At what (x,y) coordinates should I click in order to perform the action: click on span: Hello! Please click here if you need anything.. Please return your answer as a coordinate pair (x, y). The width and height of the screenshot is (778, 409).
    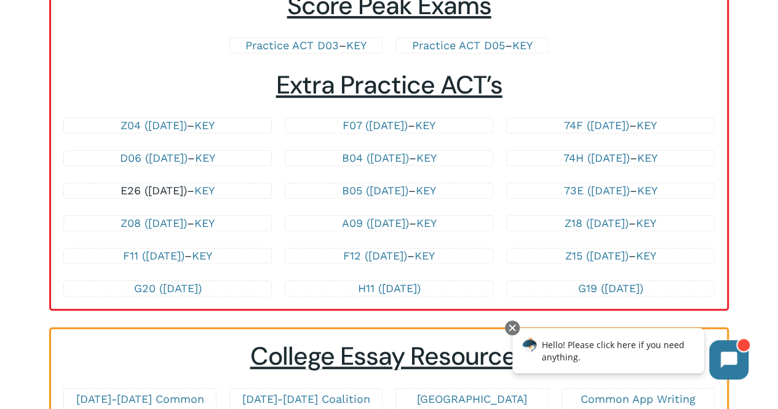
    Looking at the image, I should click on (114, 33).